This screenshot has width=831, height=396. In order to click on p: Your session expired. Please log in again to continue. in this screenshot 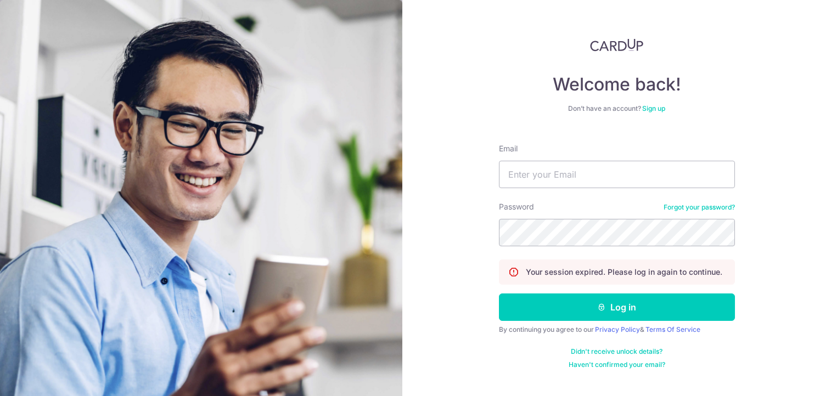, I will do `click(624, 272)`.